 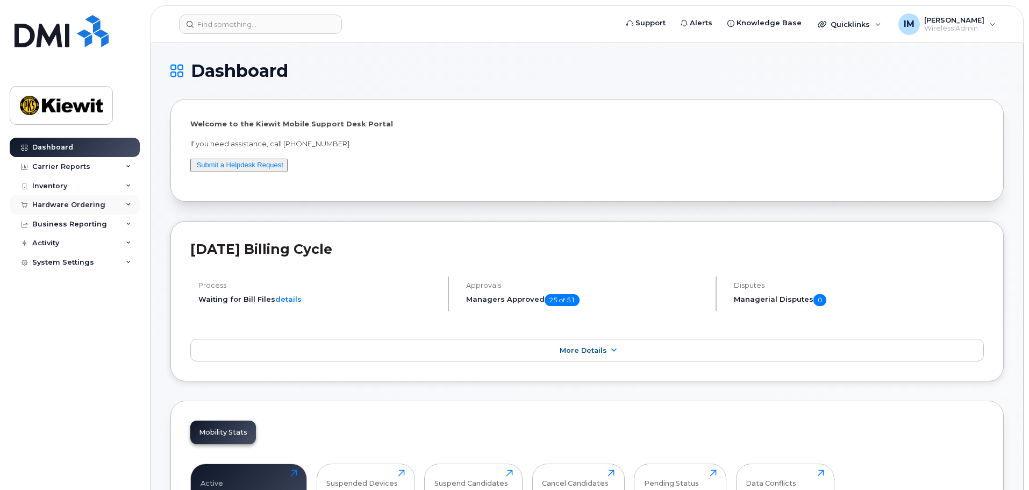 I want to click on h4: Process, so click(x=318, y=285).